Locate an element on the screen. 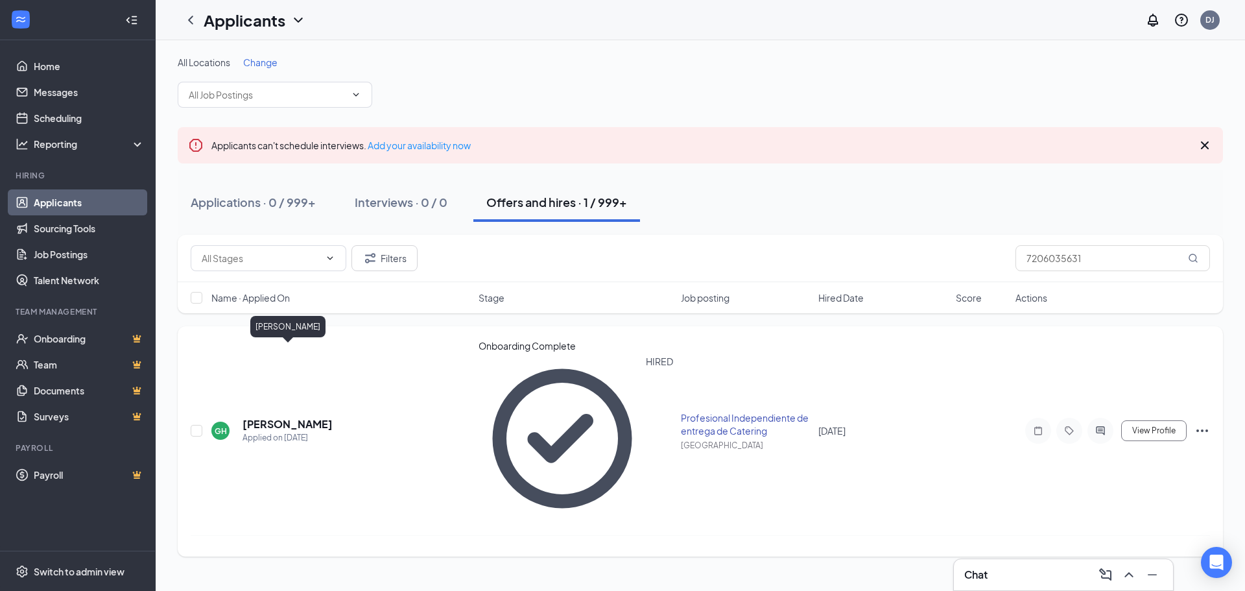 This screenshot has height=591, width=1245. a: Messages is located at coordinates (89, 92).